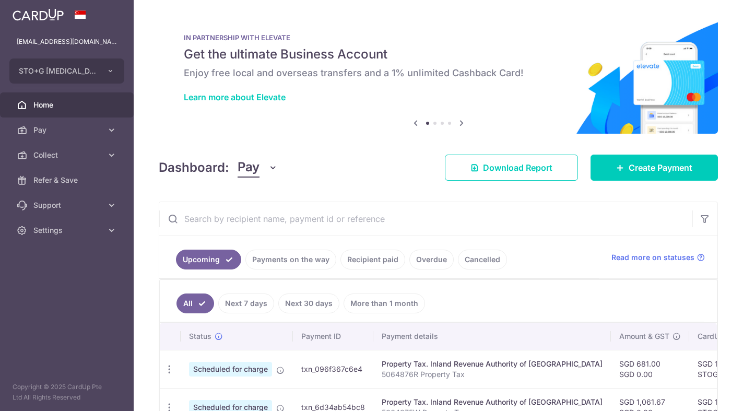 This screenshot has width=743, height=411. I want to click on a: Learn more about Elevate, so click(234, 97).